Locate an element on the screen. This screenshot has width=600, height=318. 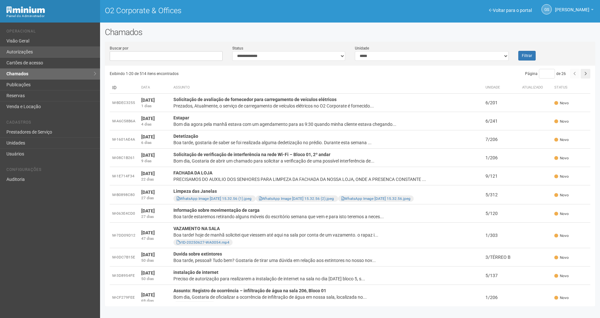
td: M-063E4CD0 is located at coordinates (124, 213).